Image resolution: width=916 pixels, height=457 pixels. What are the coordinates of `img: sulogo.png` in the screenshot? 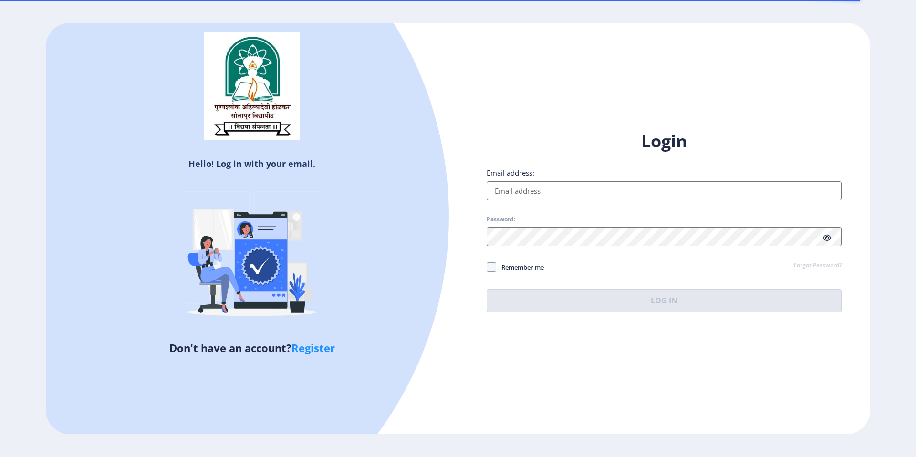 It's located at (252, 86).